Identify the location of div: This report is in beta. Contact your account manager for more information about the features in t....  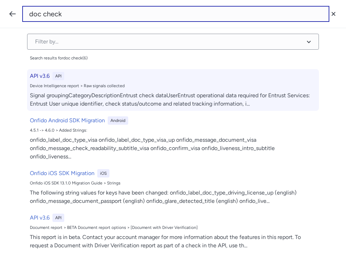
(173, 241).